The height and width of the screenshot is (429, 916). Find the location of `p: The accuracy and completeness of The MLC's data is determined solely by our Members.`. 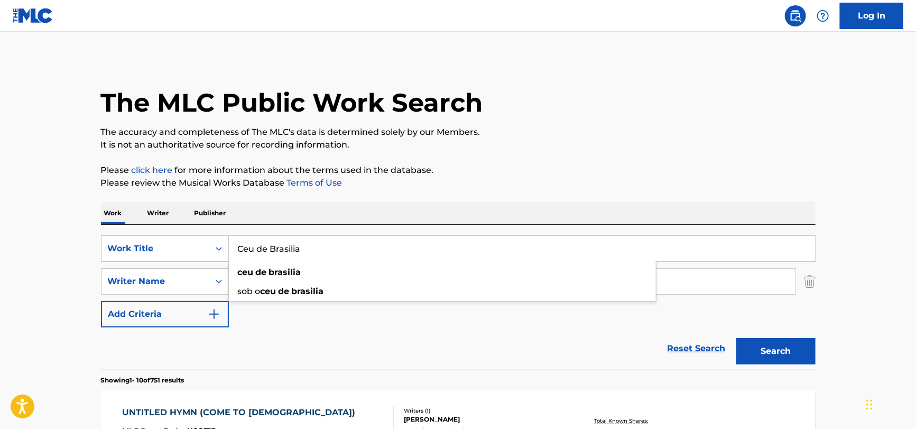

p: The accuracy and completeness of The MLC's data is determined solely by our Members. is located at coordinates (458, 132).